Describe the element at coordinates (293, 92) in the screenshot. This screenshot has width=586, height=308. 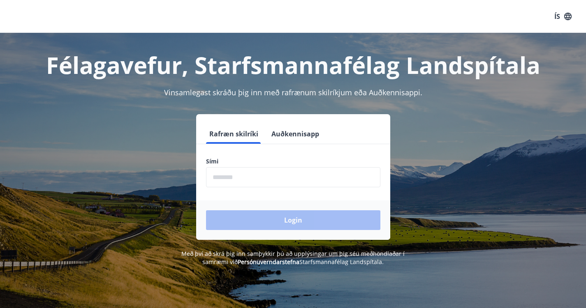
I see `span: Vinsamlegast skráðu þig inn með rafrænum skilríkjum eða Auðkennisappi.` at that location.